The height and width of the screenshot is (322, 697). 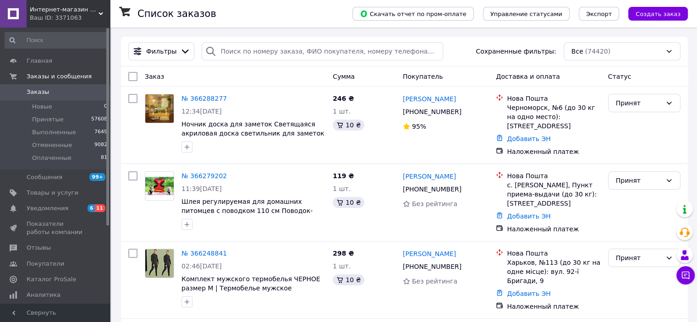 What do you see at coordinates (343, 254) in the screenshot?
I see `span: 298 ₴` at bounding box center [343, 254].